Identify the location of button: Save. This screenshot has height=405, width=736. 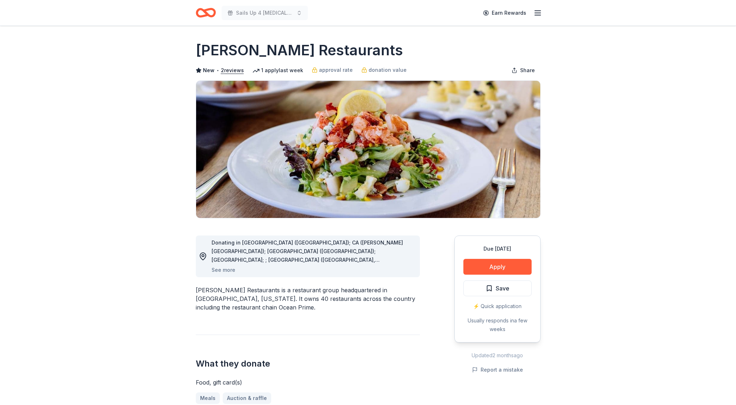
(498, 289).